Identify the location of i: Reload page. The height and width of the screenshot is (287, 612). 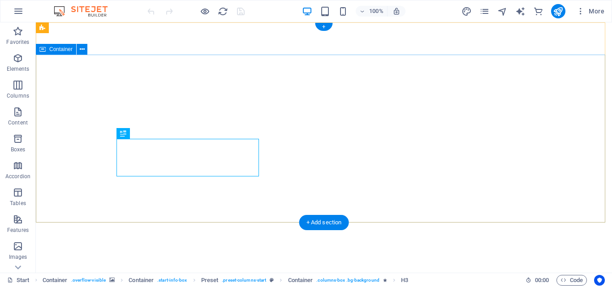
(223, 11).